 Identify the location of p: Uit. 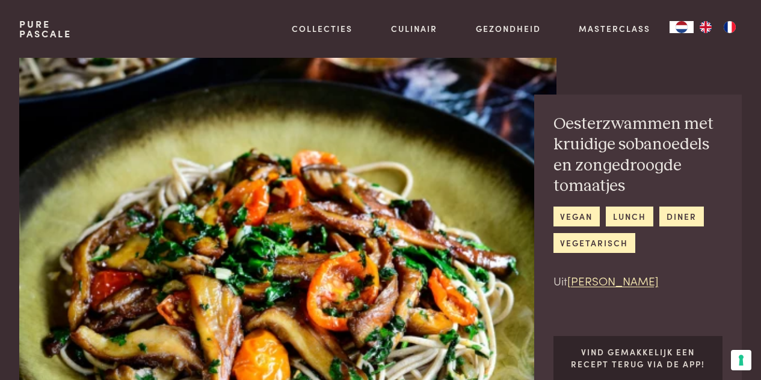
(639, 281).